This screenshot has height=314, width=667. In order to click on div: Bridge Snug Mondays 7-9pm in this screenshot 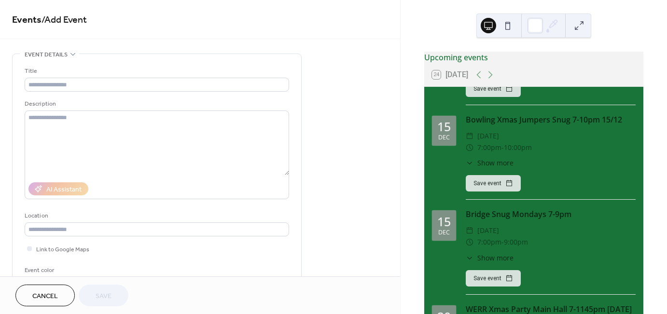, I will do `click(551, 214)`.